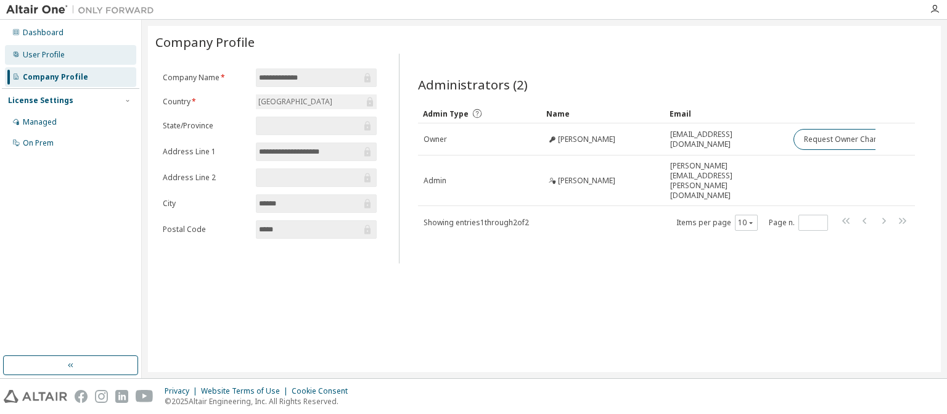  I want to click on label: State/Province, so click(205, 126).